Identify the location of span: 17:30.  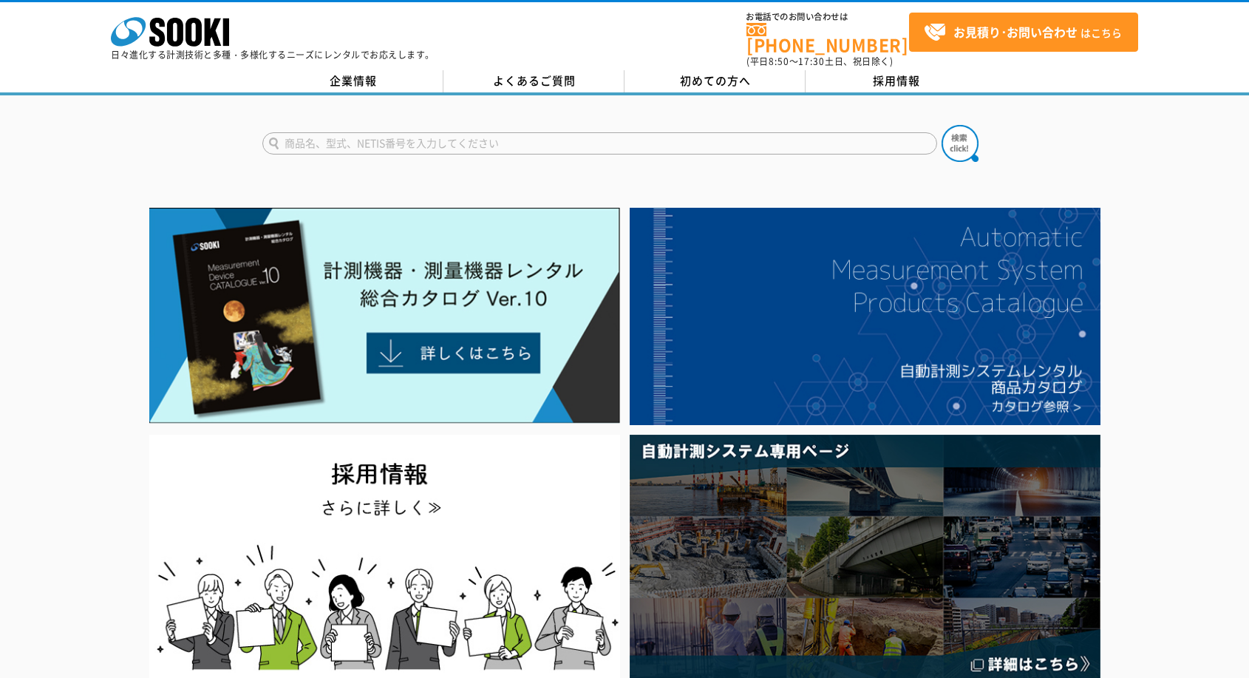
(811, 61).